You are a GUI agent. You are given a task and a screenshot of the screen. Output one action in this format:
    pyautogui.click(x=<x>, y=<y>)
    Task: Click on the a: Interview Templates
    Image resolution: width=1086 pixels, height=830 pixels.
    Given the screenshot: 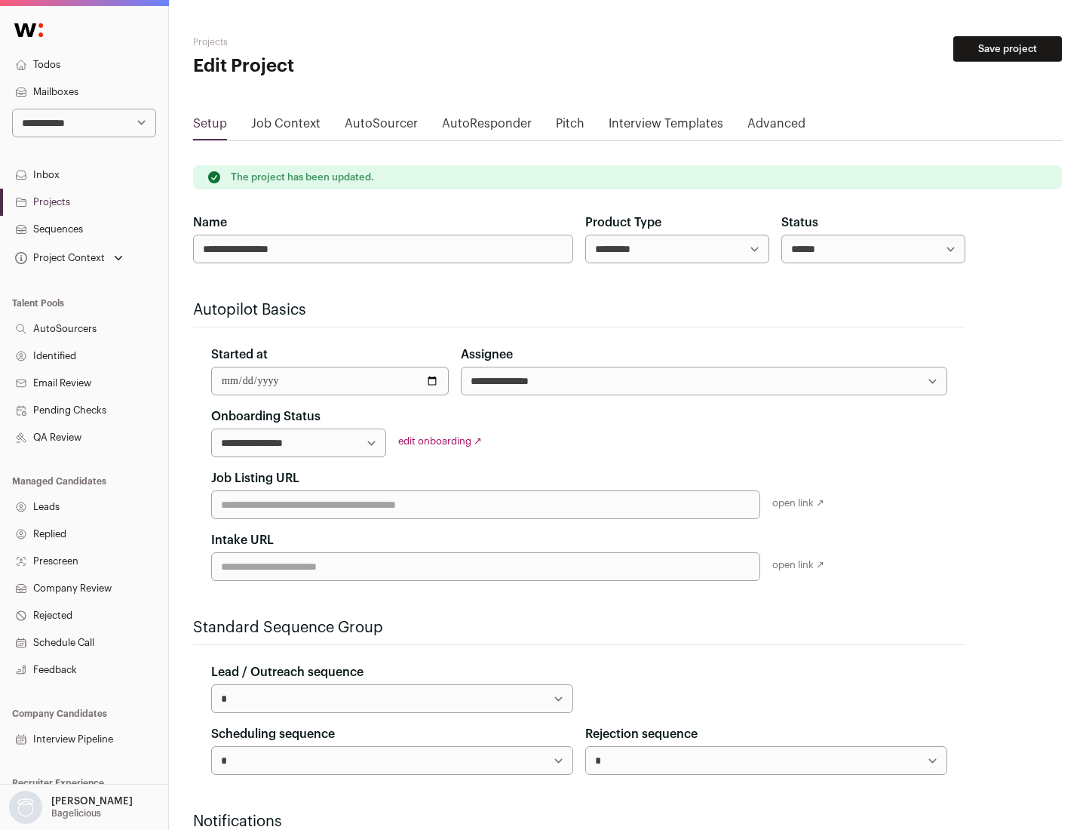 What is the action you would take?
    pyautogui.click(x=666, y=127)
    